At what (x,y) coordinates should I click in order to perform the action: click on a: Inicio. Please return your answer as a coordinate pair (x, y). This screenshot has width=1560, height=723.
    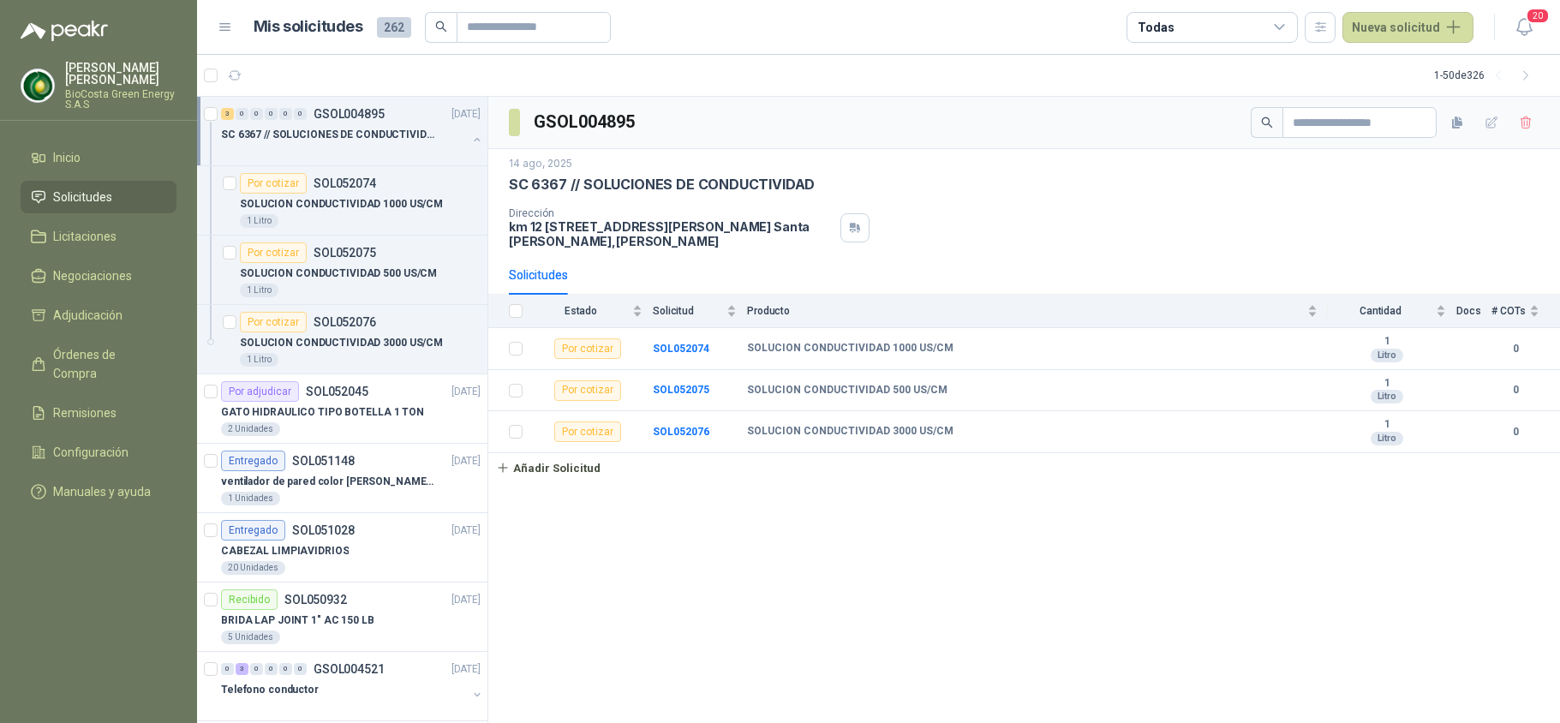
    Looking at the image, I should click on (98, 158).